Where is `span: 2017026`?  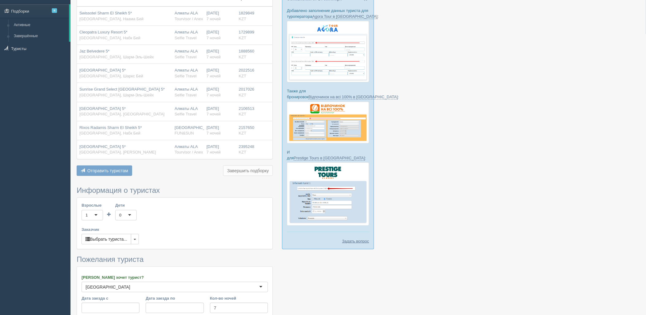
span: 2017026 is located at coordinates (246, 89).